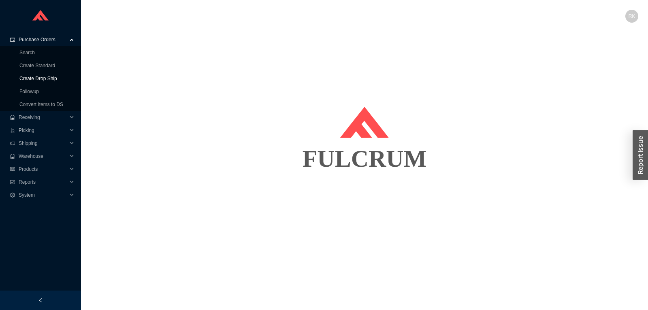 Image resolution: width=648 pixels, height=310 pixels. What do you see at coordinates (43, 156) in the screenshot?
I see `span: Warehouse` at bounding box center [43, 156].